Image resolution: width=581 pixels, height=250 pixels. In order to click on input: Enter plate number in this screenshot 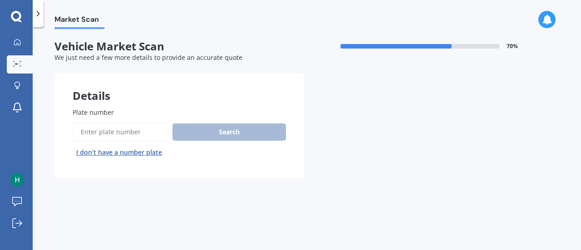, I will do `click(121, 132)`.